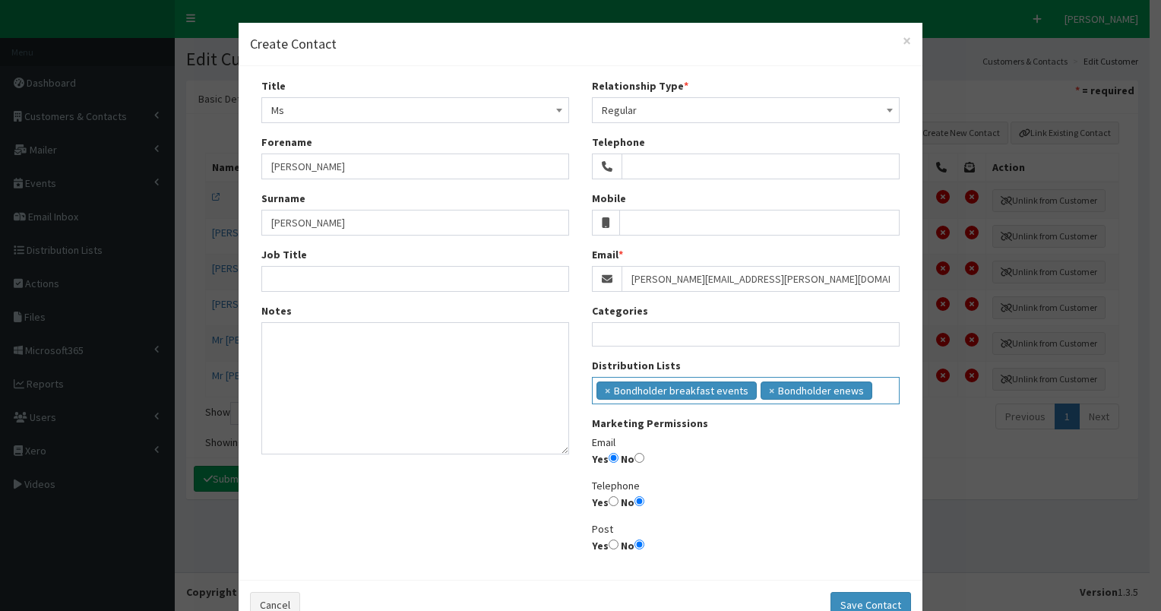 The height and width of the screenshot is (611, 1161). What do you see at coordinates (745, 495) in the screenshot?
I see `p: Telephone` at bounding box center [745, 495].